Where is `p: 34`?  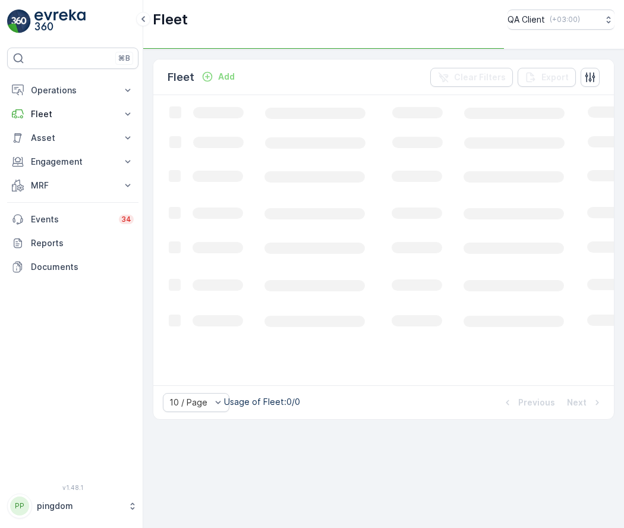 p: 34 is located at coordinates (126, 219).